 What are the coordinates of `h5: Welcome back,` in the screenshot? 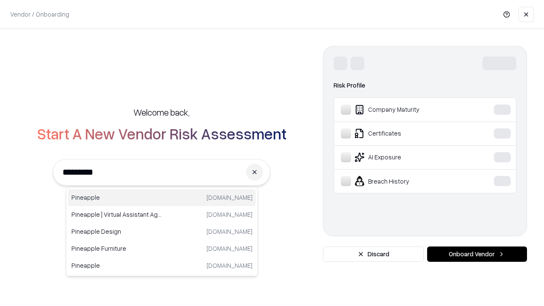 It's located at (162, 112).